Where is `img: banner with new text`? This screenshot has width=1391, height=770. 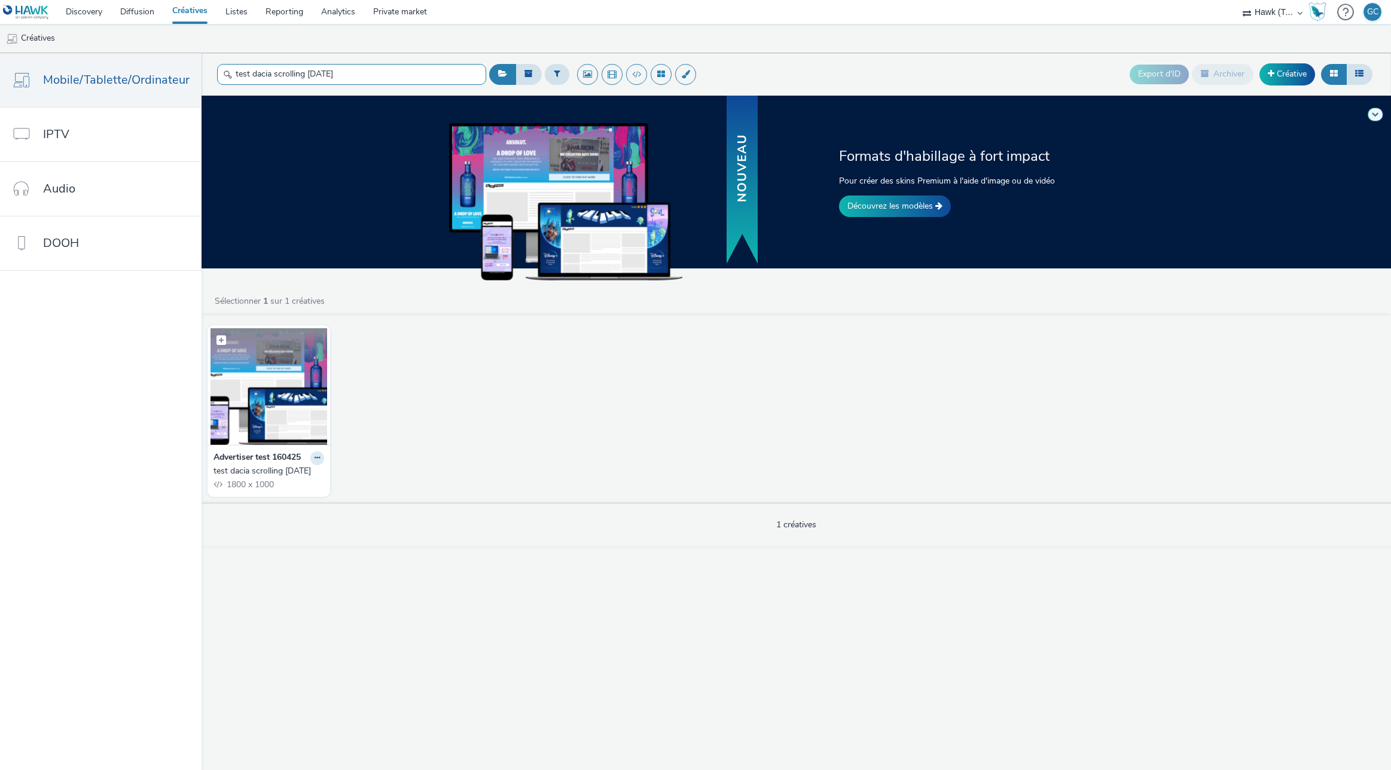 img: banner with new text is located at coordinates (742, 180).